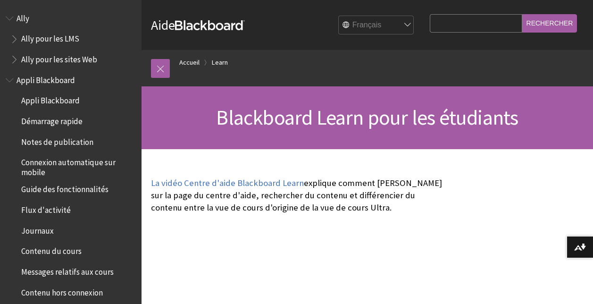 Image resolution: width=593 pixels, height=304 pixels. Describe the element at coordinates (37, 229) in the screenshot. I see `span: Journaux` at that location.